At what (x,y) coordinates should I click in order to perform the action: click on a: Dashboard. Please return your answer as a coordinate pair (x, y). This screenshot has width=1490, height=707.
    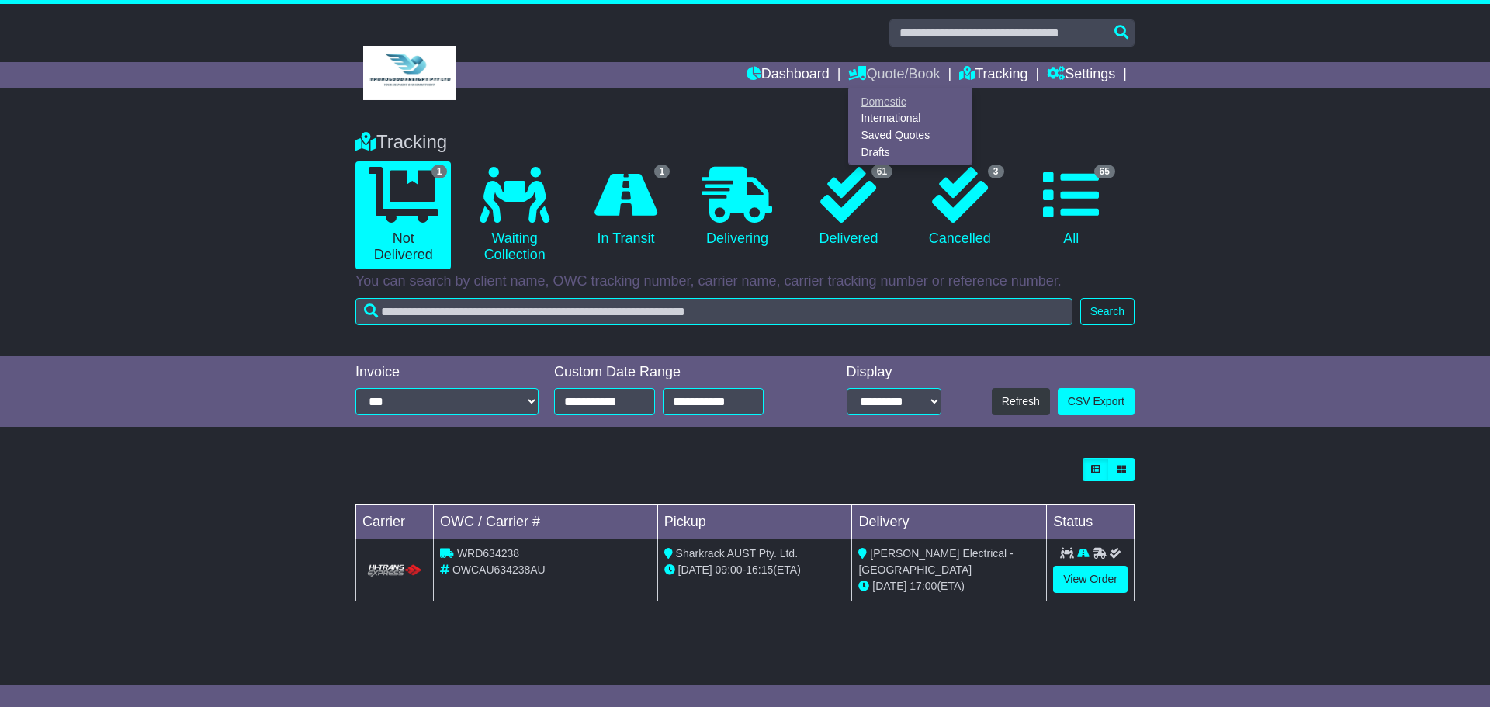
    Looking at the image, I should click on (788, 75).